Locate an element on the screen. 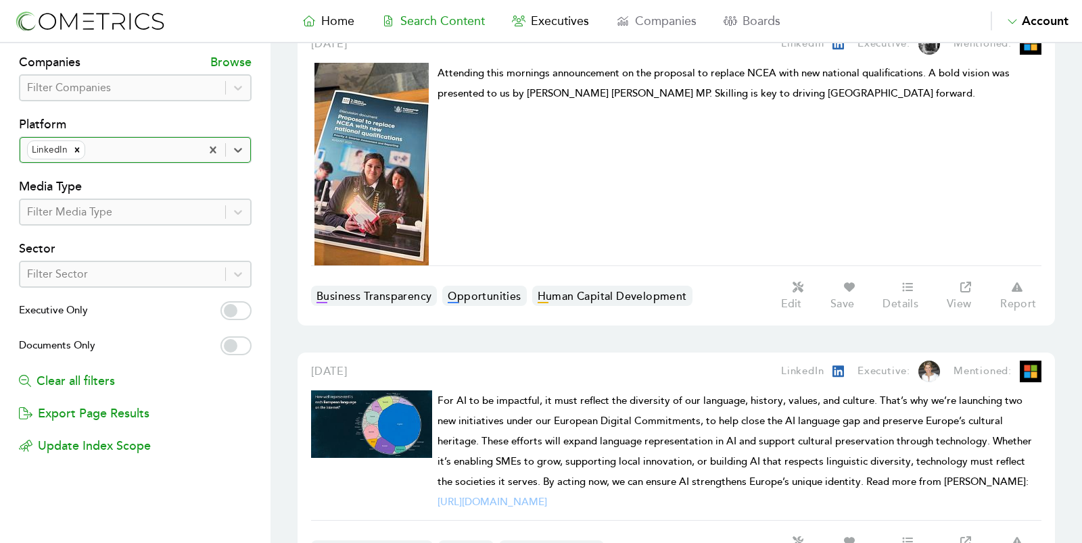 The image size is (1082, 543). a: Boards is located at coordinates (752, 21).